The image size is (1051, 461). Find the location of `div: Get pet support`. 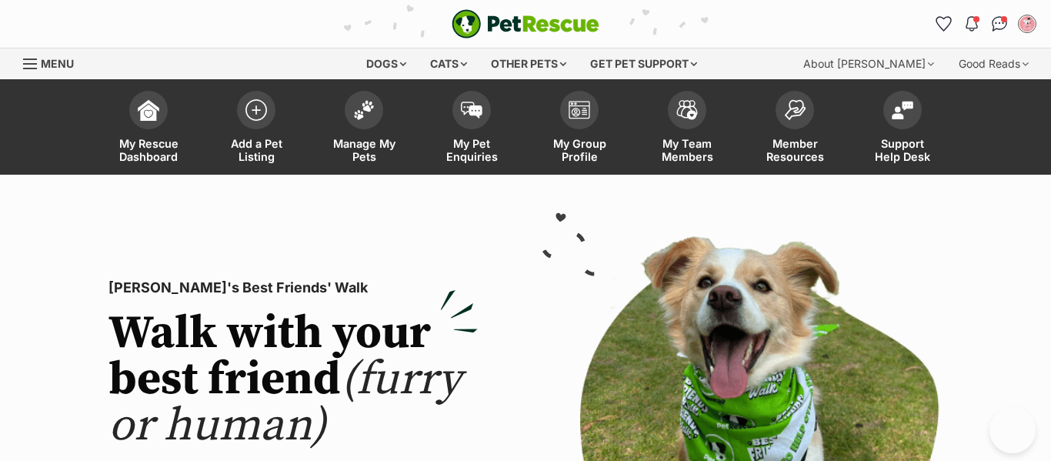

div: Get pet support is located at coordinates (643, 64).